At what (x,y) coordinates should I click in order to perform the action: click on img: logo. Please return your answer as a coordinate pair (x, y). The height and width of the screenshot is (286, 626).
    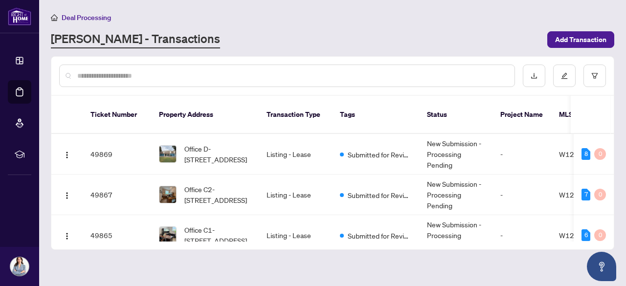
    Looking at the image, I should click on (20, 16).